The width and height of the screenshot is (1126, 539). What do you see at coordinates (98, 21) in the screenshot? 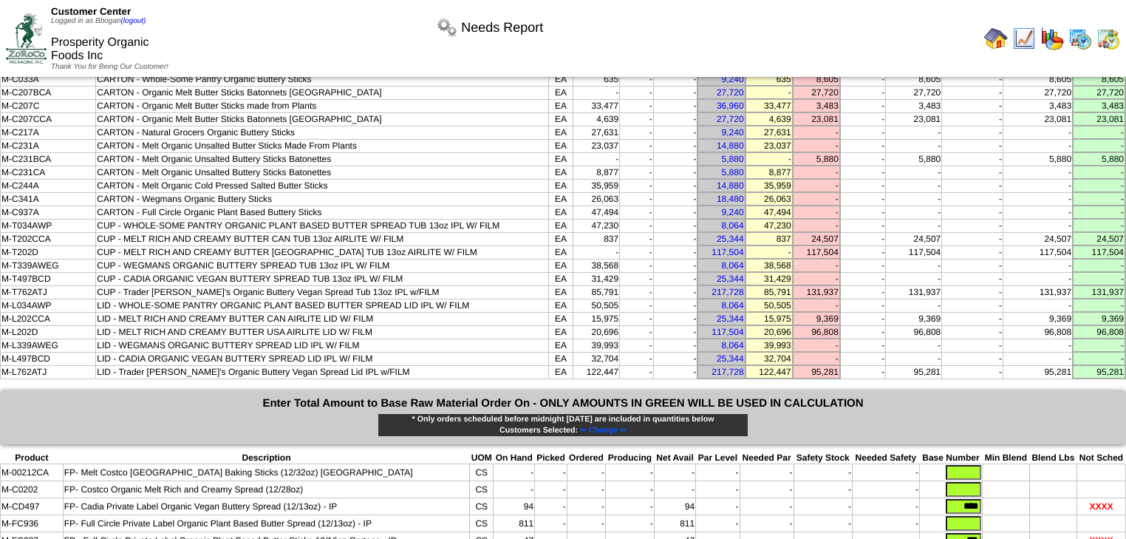
I see `span: Logged in as Bbogan` at bounding box center [98, 21].